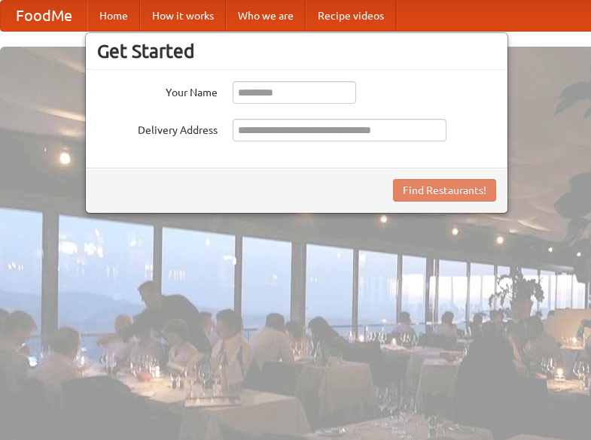 The height and width of the screenshot is (440, 591). Describe the element at coordinates (44, 16) in the screenshot. I see `a: FoodMe` at that location.